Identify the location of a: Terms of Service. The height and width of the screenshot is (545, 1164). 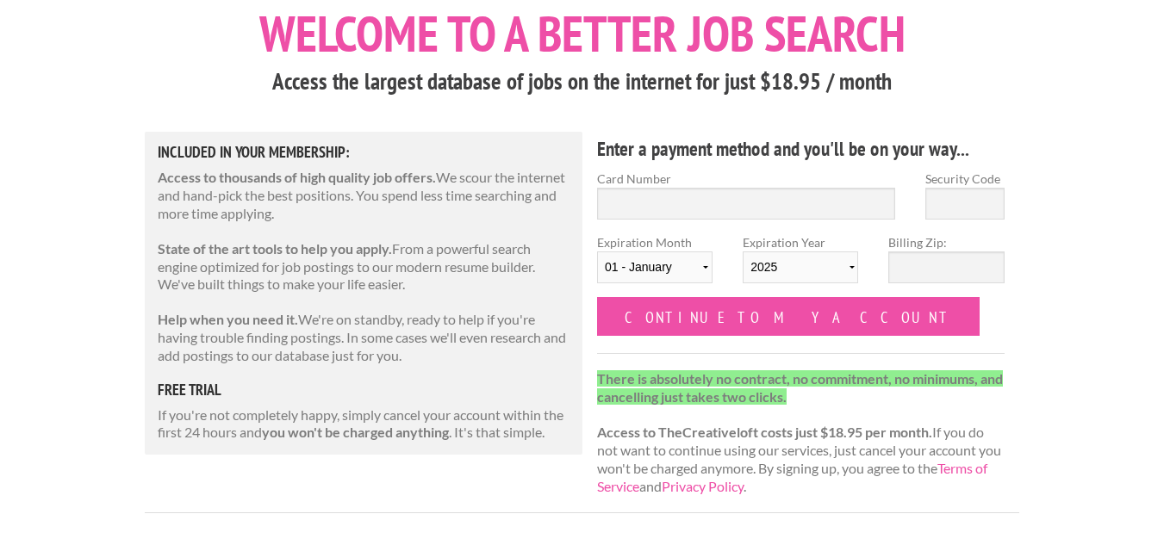
(792, 477).